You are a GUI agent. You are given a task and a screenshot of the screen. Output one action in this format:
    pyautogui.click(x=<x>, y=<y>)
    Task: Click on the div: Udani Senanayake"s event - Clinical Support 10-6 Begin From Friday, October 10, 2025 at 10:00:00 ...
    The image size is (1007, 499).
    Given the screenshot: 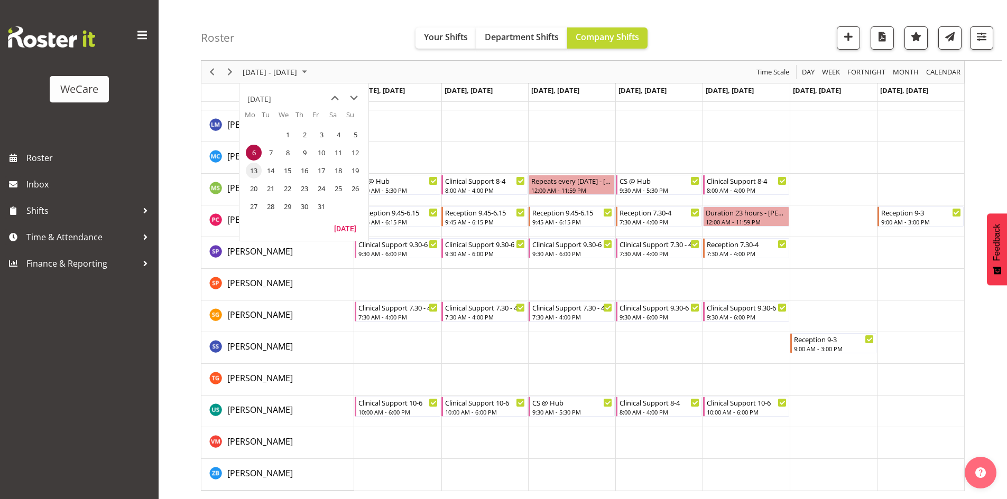 What is the action you would take?
    pyautogui.click(x=746, y=407)
    